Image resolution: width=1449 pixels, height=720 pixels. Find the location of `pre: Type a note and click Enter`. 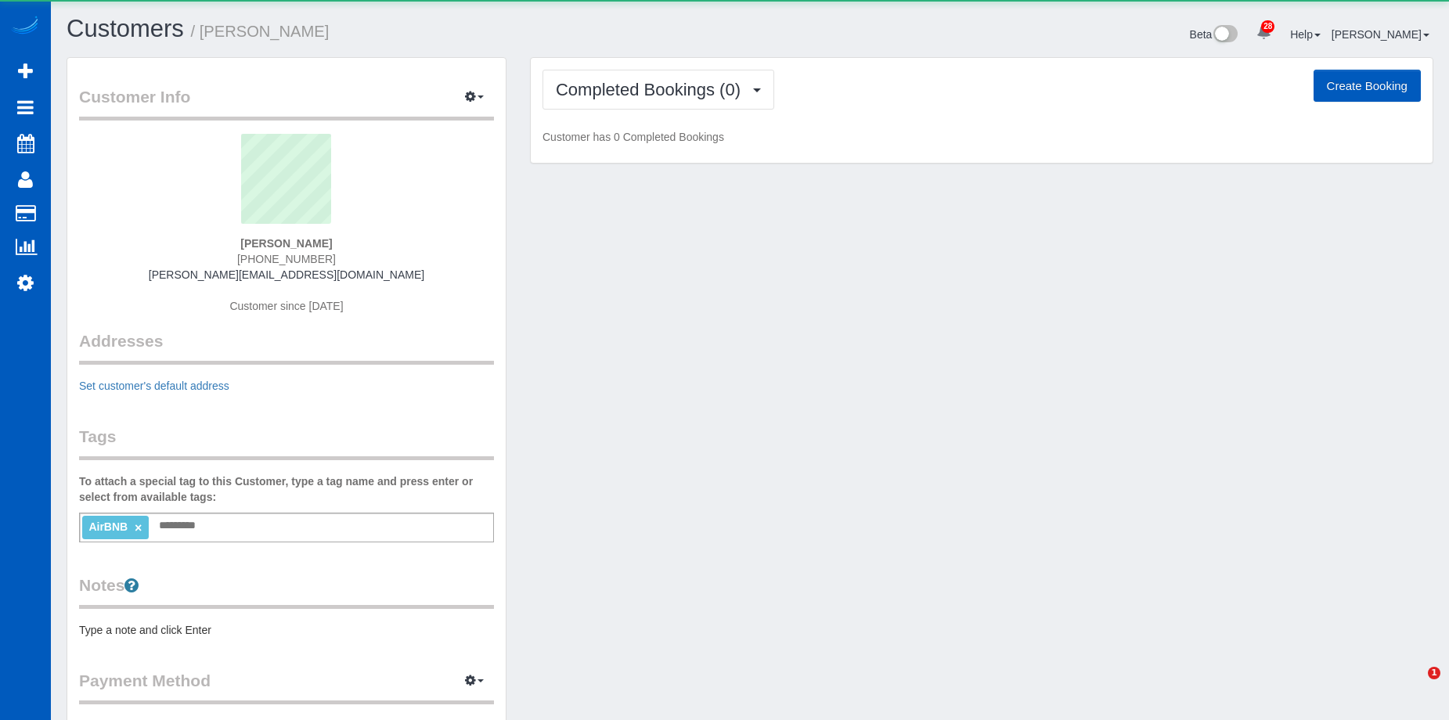

pre: Type a note and click Enter is located at coordinates (286, 630).